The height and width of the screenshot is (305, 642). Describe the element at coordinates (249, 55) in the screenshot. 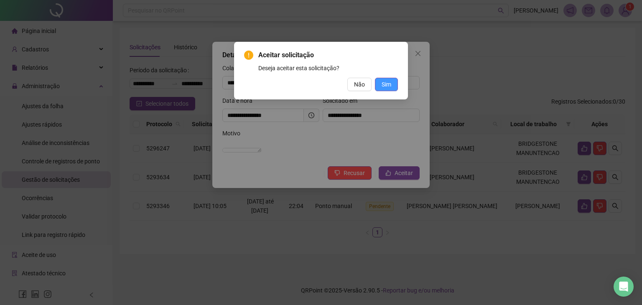

I see `span: exclamation-circle` at that location.